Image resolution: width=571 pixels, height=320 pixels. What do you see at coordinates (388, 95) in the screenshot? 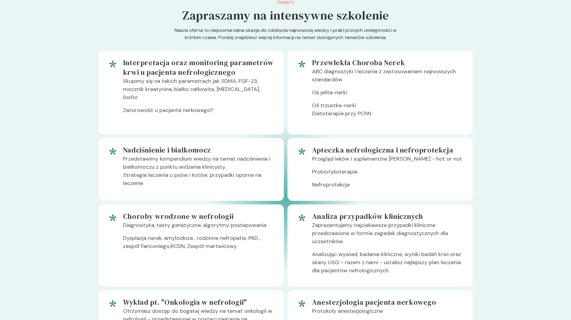
I see `p: Oś jelita-nerki` at bounding box center [388, 95].